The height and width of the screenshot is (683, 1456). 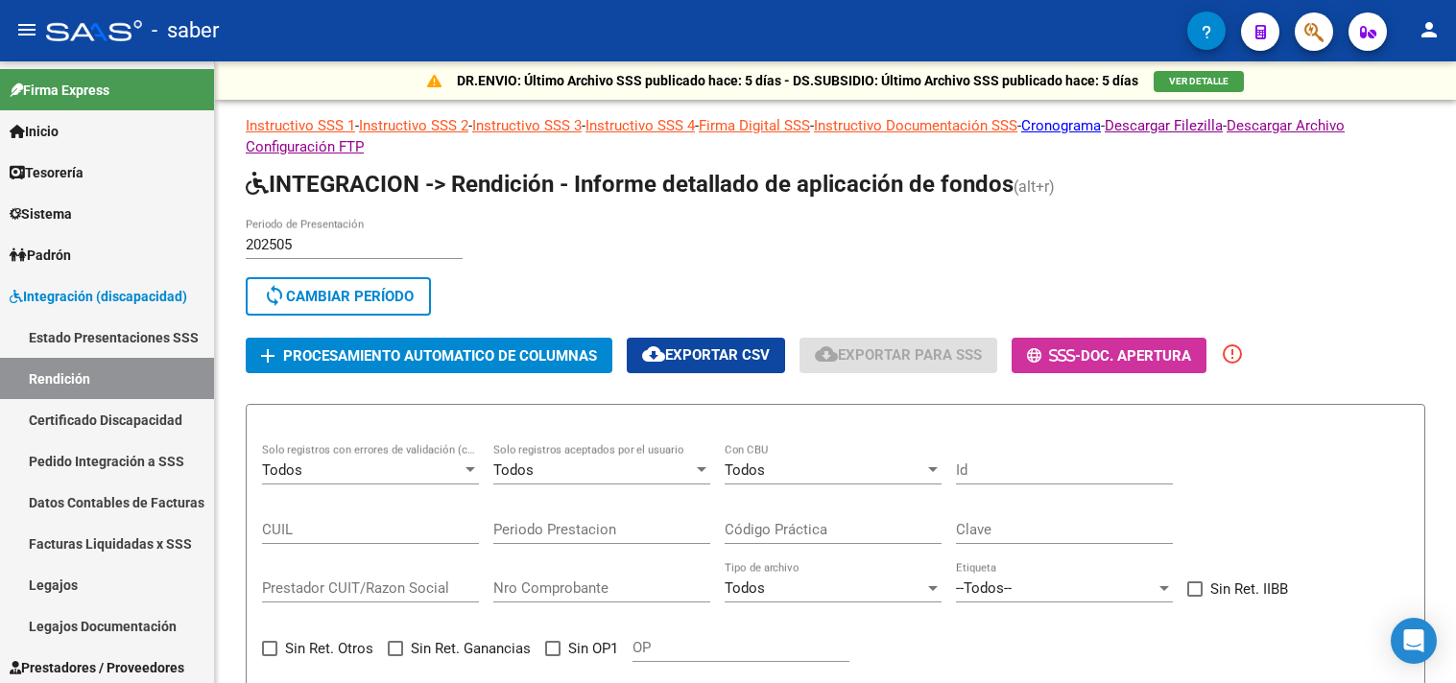 What do you see at coordinates (300, 126) in the screenshot?
I see `a: Instructivo SSS 1` at bounding box center [300, 126].